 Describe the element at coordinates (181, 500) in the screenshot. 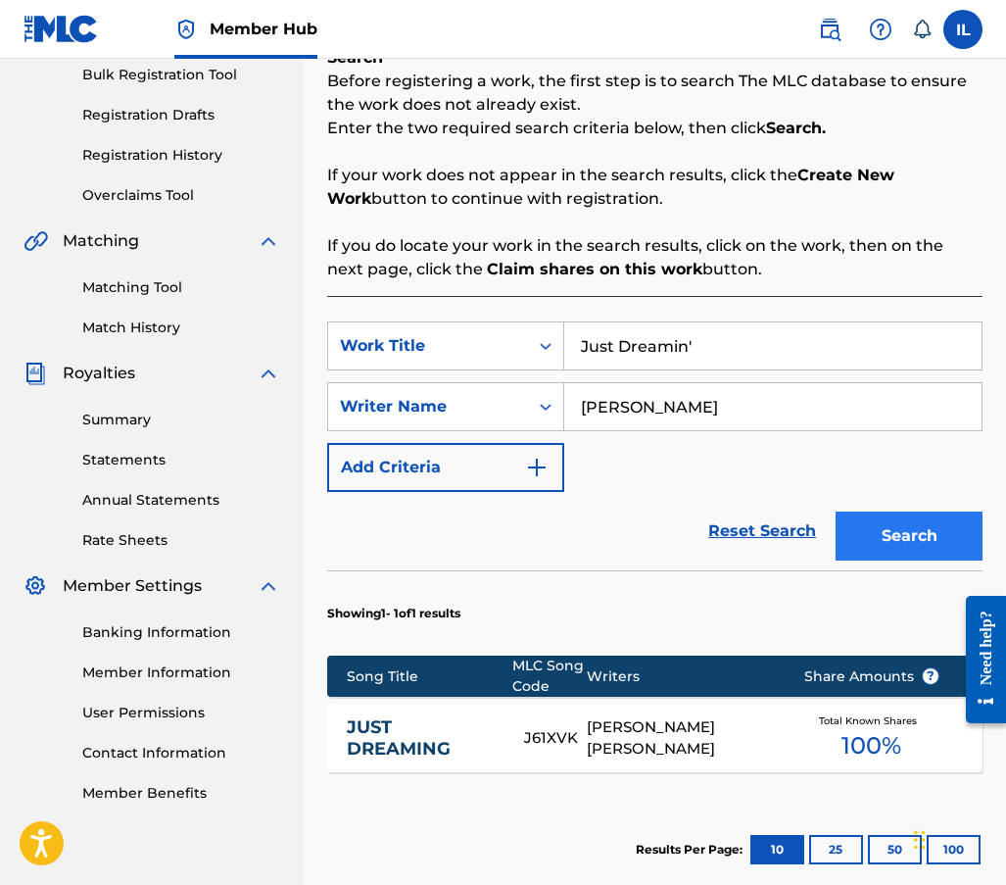

I see `a: Annual Statements` at that location.